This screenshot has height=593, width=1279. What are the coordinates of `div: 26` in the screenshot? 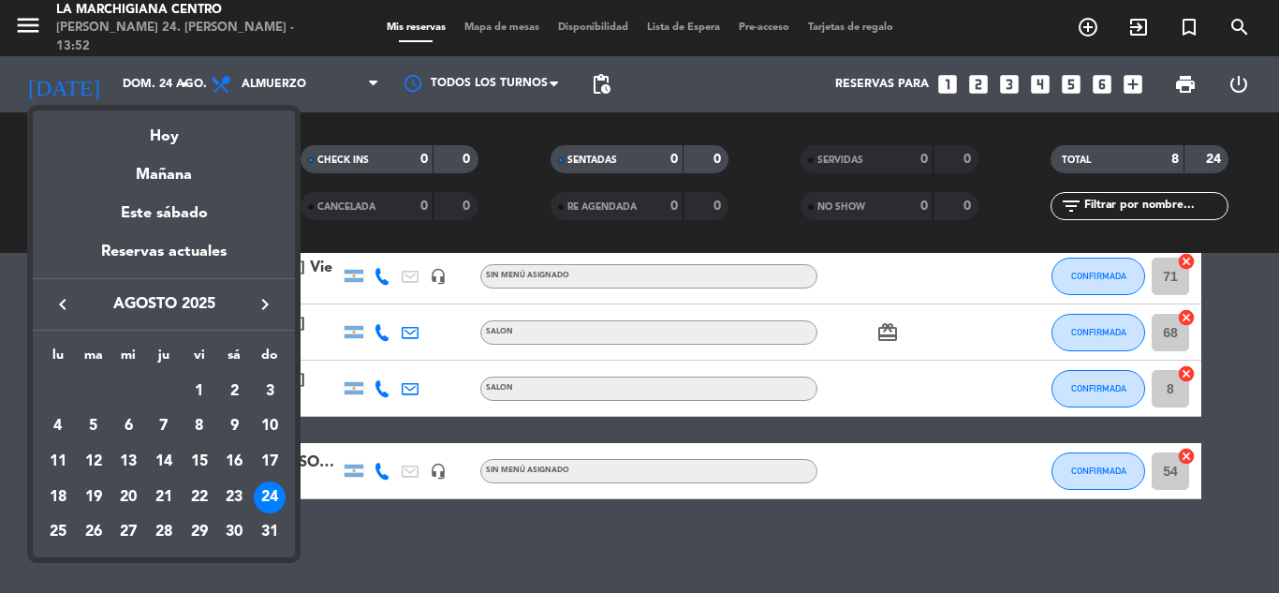 It's located at (94, 533).